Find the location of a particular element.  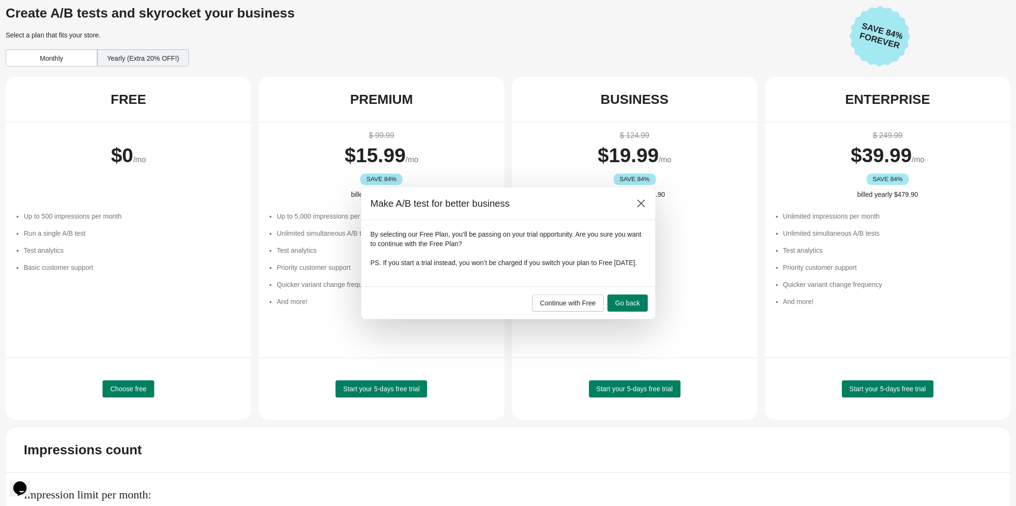

span: Go back is located at coordinates (627, 303).